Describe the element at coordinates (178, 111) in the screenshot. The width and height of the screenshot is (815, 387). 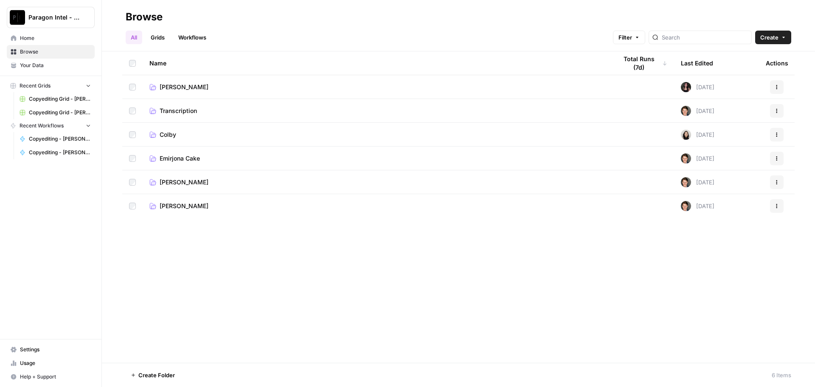
I see `span: Transcription` at that location.